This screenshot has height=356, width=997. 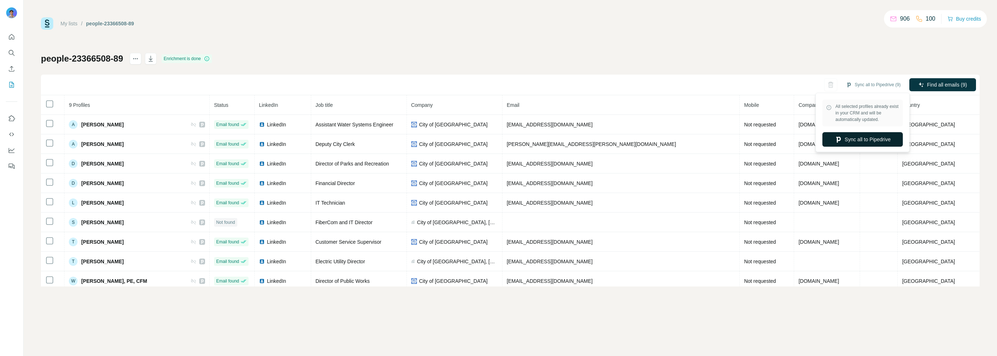 I want to click on span: Status, so click(x=221, y=105).